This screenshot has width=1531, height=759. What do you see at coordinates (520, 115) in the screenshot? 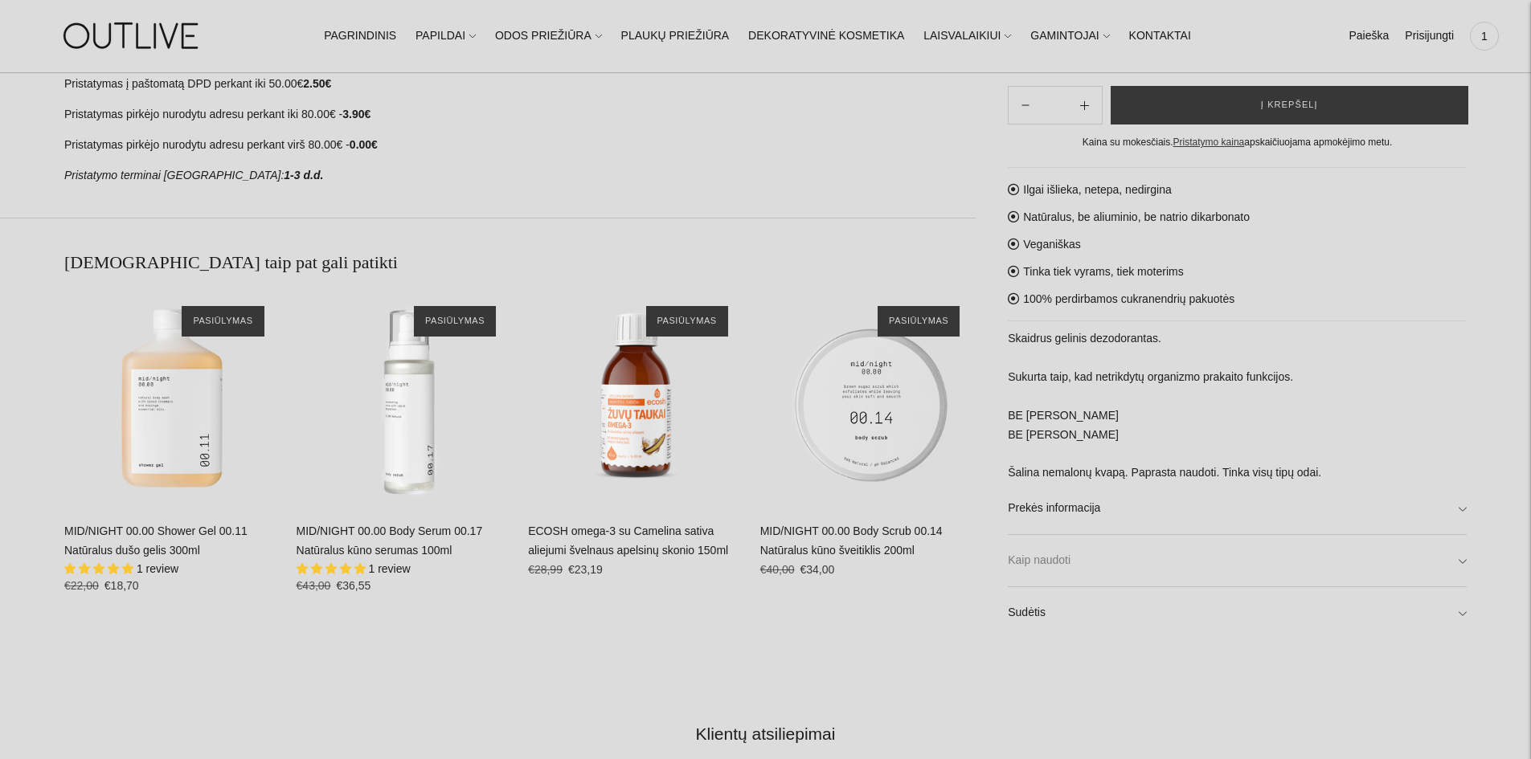
I see `p: Pristatymas pirkėjo nurodytu adresu perkant iki 80.00€ -` at bounding box center [520, 115].